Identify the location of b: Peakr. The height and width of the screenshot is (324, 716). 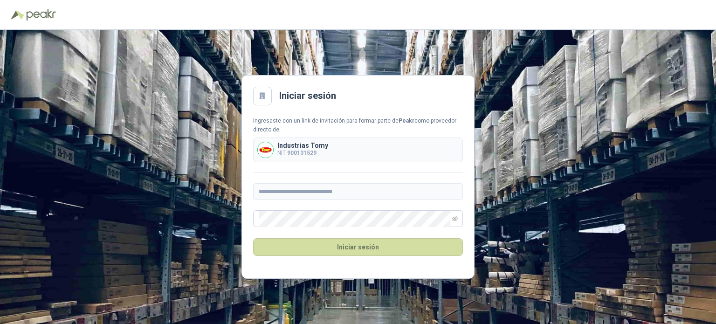
(406, 121).